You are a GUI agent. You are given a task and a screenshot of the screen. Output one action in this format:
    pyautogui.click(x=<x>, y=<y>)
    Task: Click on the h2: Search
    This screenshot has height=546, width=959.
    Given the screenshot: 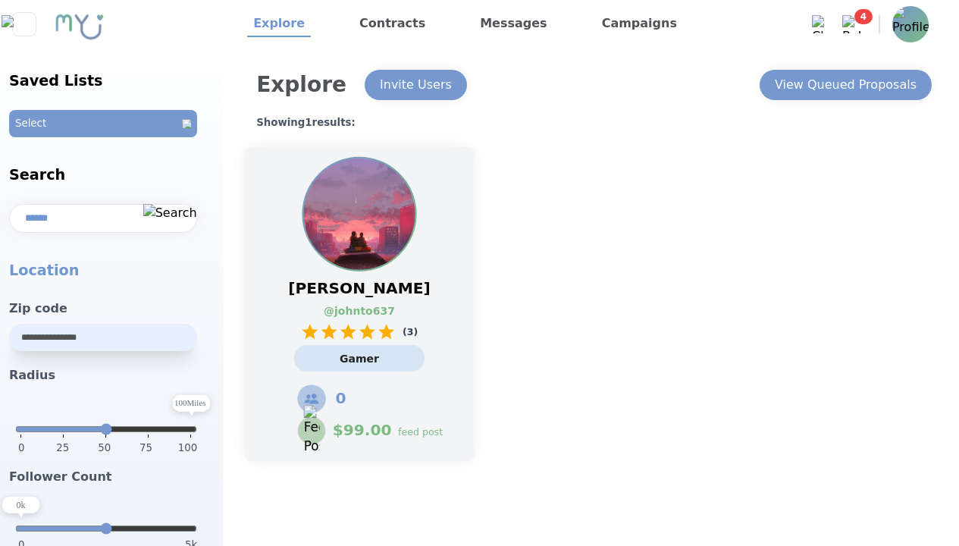 What is the action you would take?
    pyautogui.click(x=111, y=175)
    